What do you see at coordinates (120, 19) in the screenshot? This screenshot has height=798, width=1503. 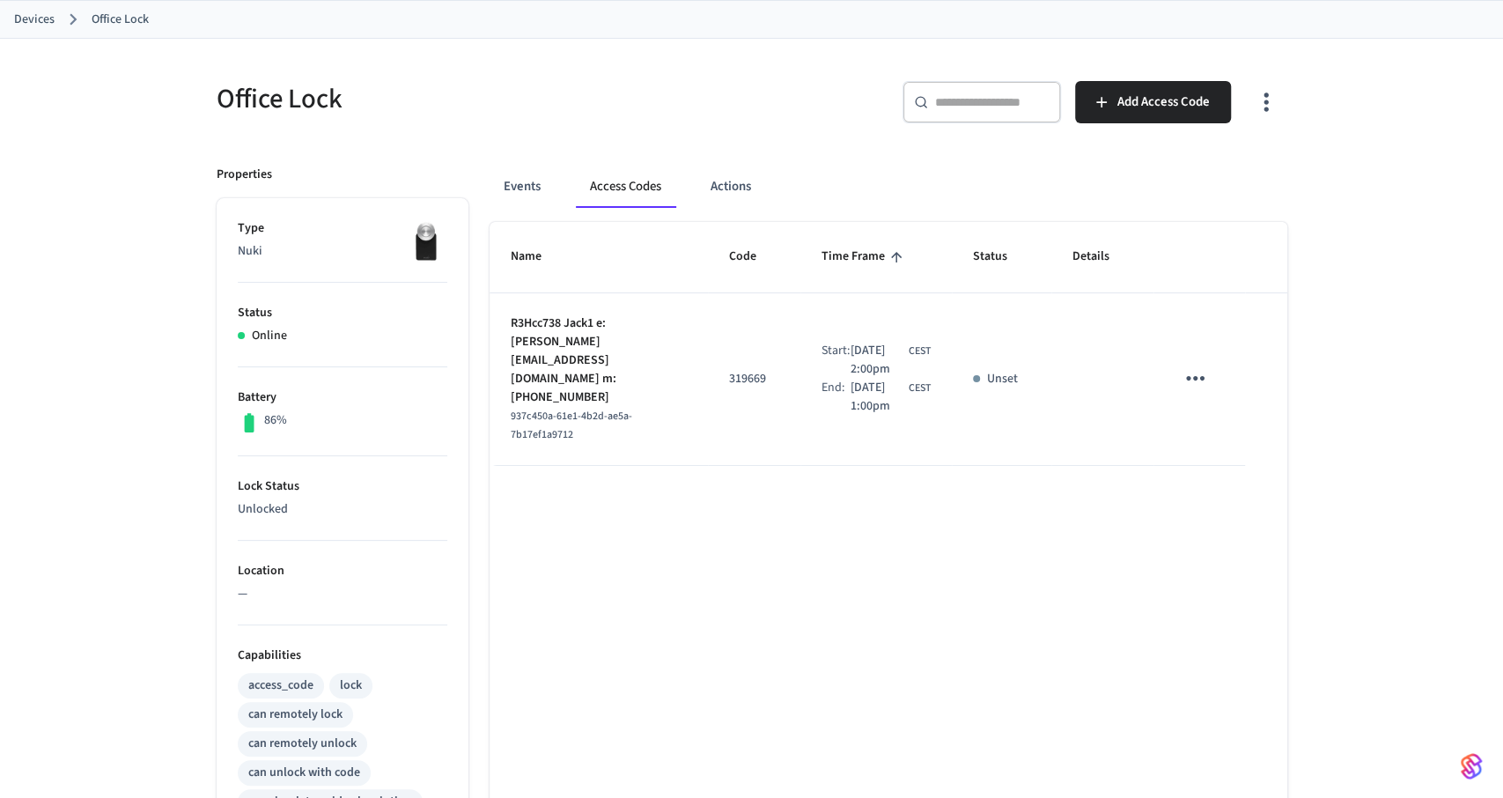 I see `a: Office Lock` at bounding box center [120, 19].